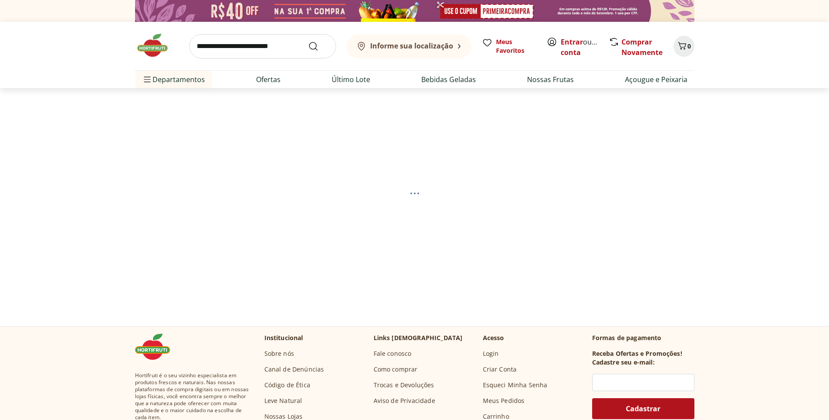 The image size is (829, 420). What do you see at coordinates (516, 46) in the screenshot?
I see `span: Meus Favoritos` at bounding box center [516, 46].